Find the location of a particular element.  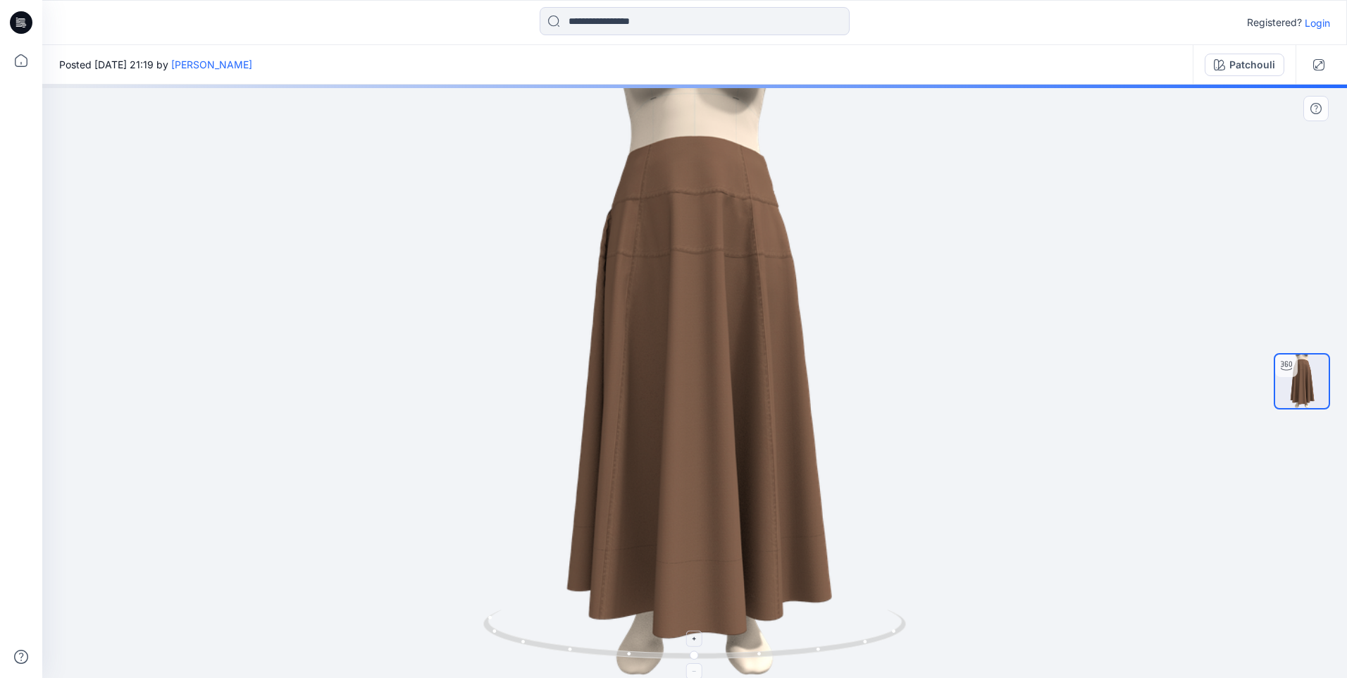

button: Patchouli is located at coordinates (1244, 65).